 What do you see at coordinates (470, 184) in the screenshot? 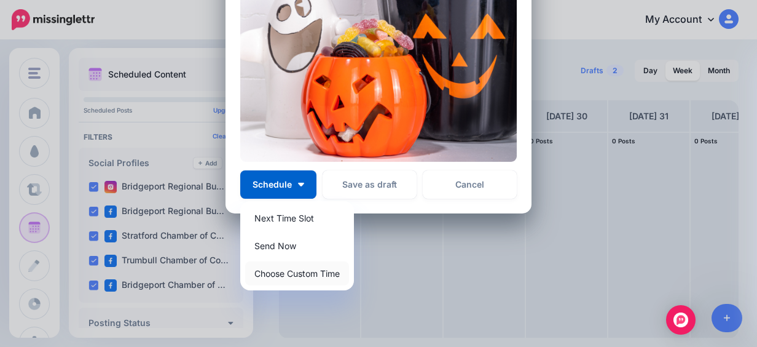
I see `a: Cancel` at bounding box center [470, 184].